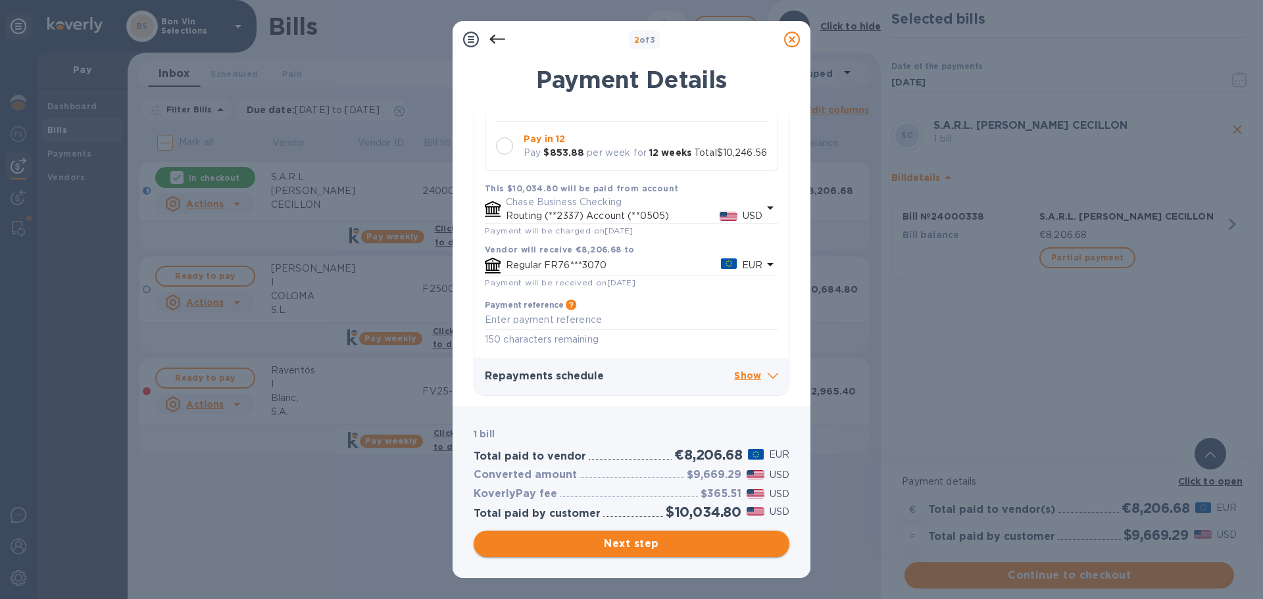  Describe the element at coordinates (756, 376) in the screenshot. I see `p: Show` at that location.